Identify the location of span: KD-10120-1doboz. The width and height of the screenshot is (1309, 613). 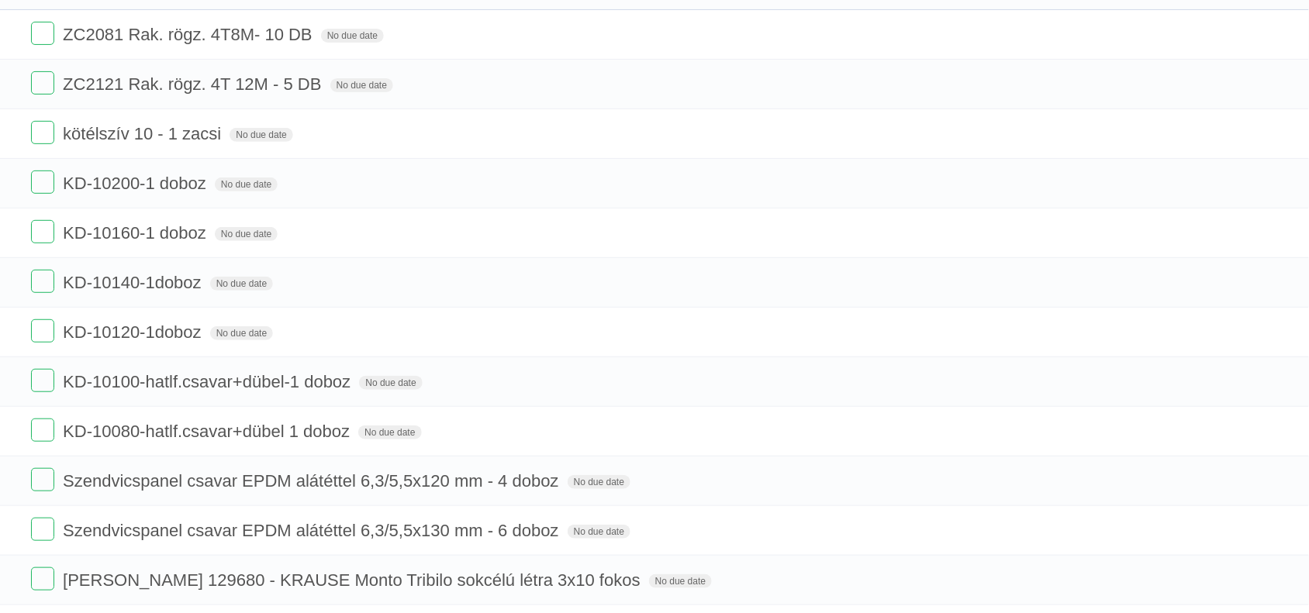
(134, 332).